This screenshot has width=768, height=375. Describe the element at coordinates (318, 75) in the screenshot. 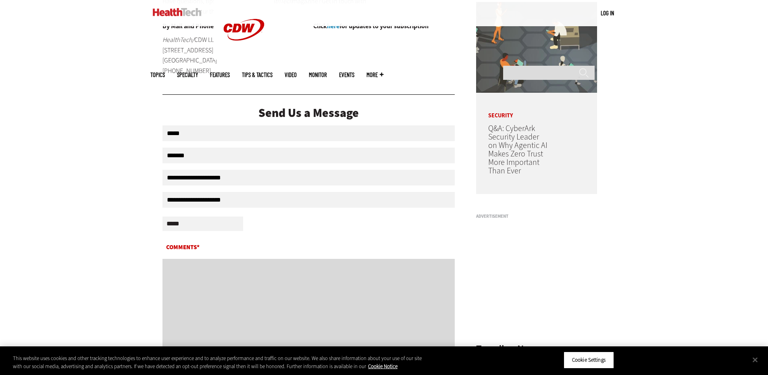

I see `a: MonITor` at that location.